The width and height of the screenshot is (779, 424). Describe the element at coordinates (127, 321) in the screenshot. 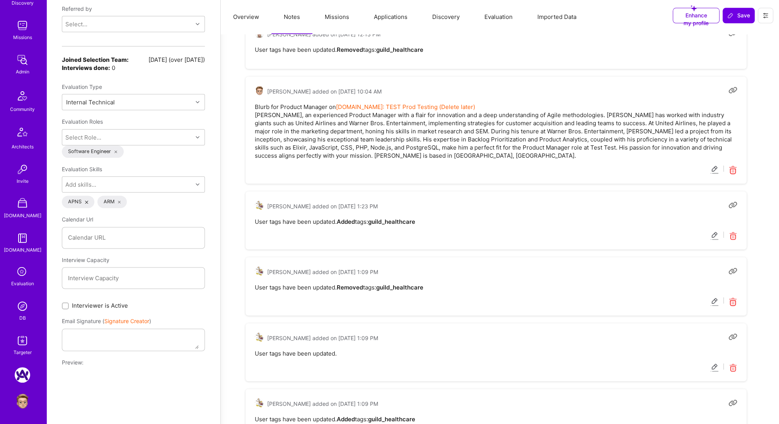

I see `a: Signature Creator` at that location.